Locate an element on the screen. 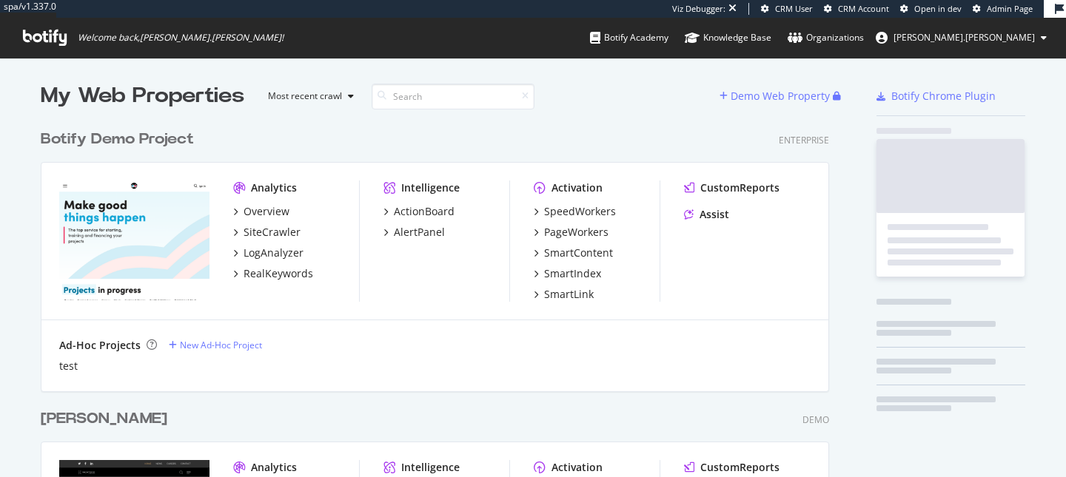 The image size is (1066, 477). div: Viz Debugger: is located at coordinates (699, 9).